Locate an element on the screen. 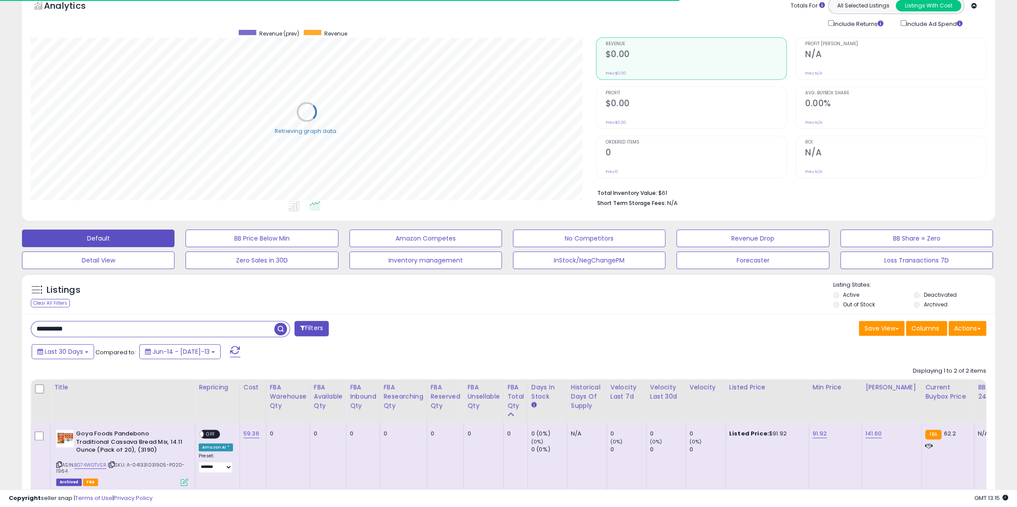 The height and width of the screenshot is (507, 1017). div: FBA Warehouse Qty is located at coordinates (288, 397).